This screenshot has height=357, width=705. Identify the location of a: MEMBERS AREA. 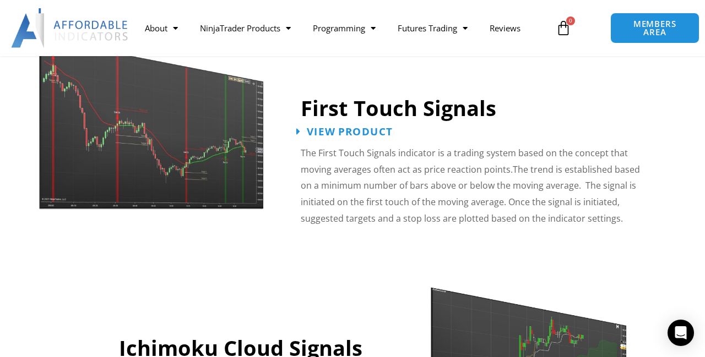
(655, 28).